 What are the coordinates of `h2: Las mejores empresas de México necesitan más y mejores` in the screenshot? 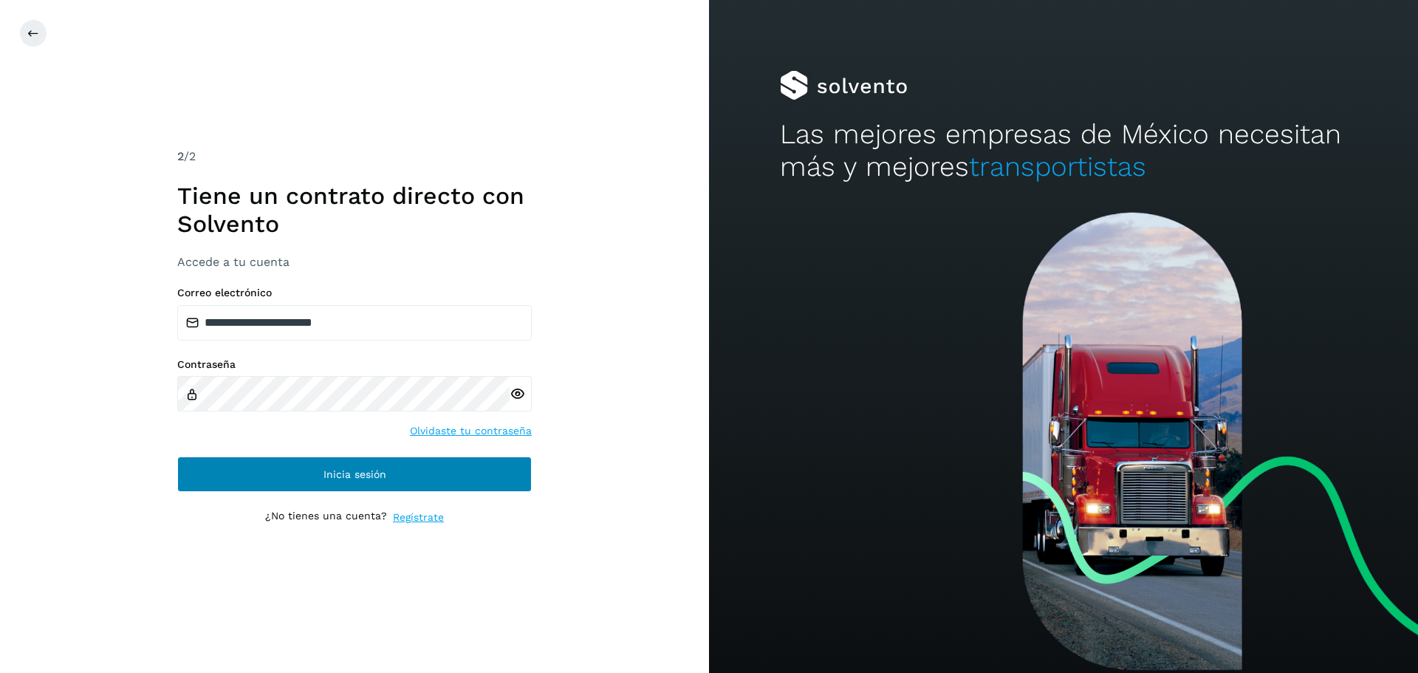 It's located at (1063, 151).